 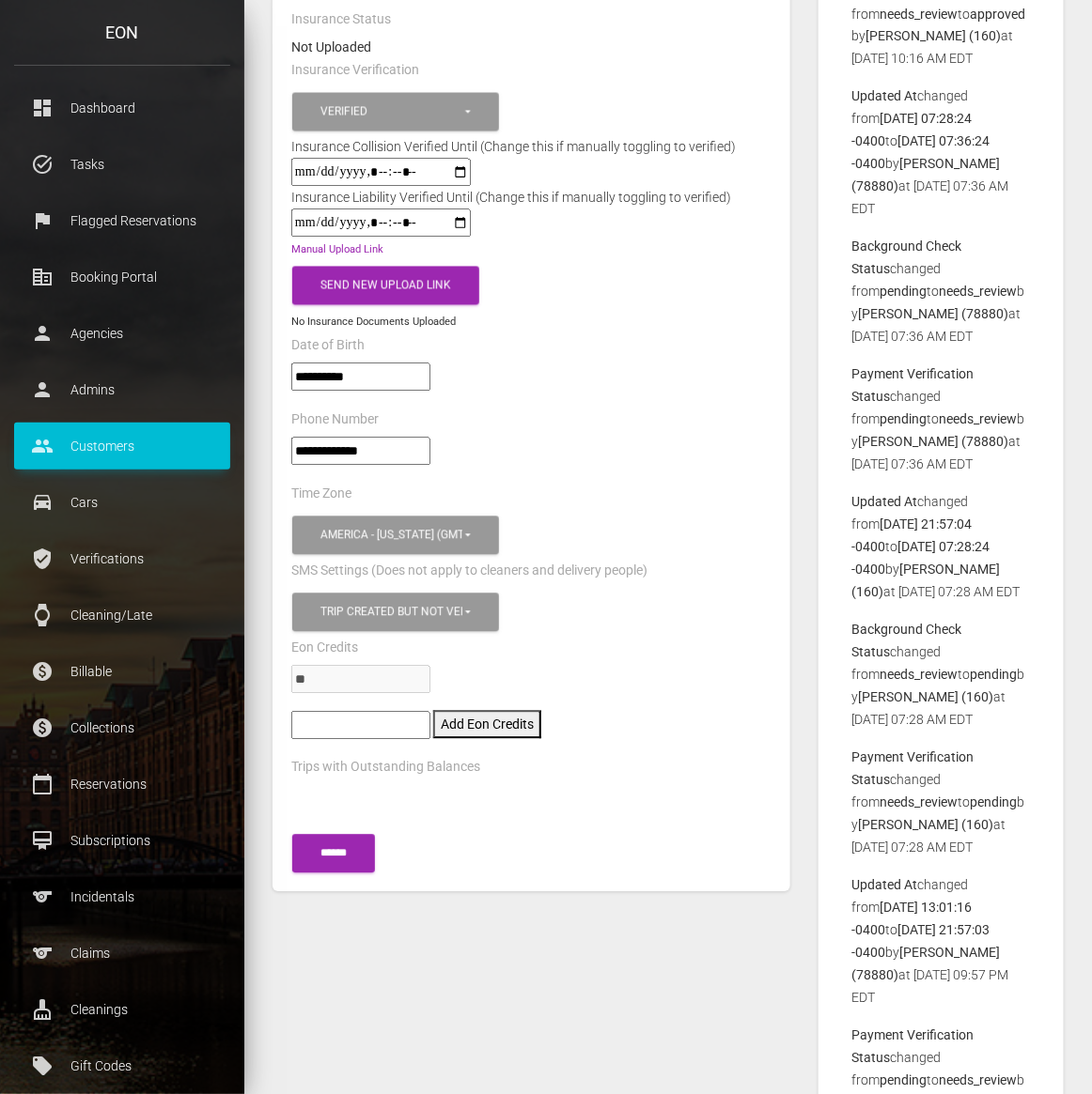 What do you see at coordinates (122, 559) in the screenshot?
I see `a: verified_user Verifications` at bounding box center [122, 559].